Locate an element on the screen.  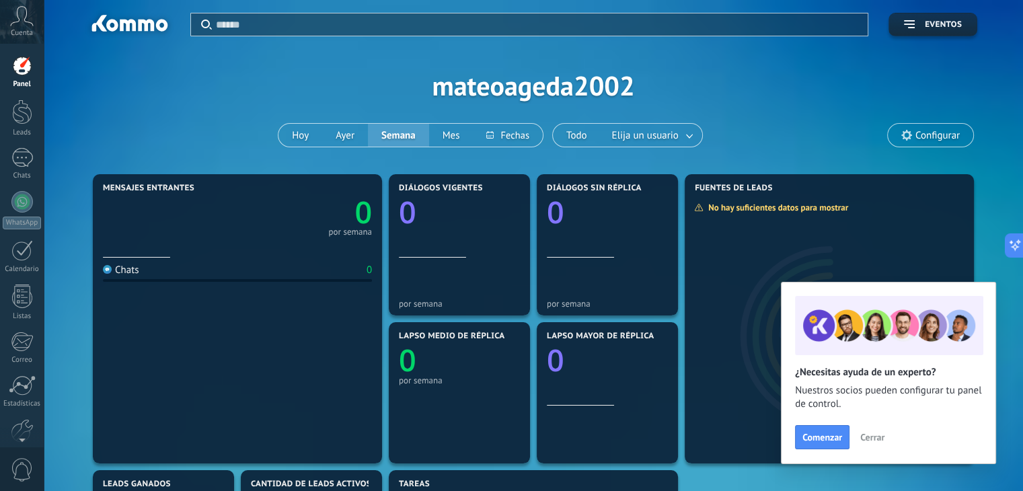
span: Lapso mayor de réplica is located at coordinates (600, 336).